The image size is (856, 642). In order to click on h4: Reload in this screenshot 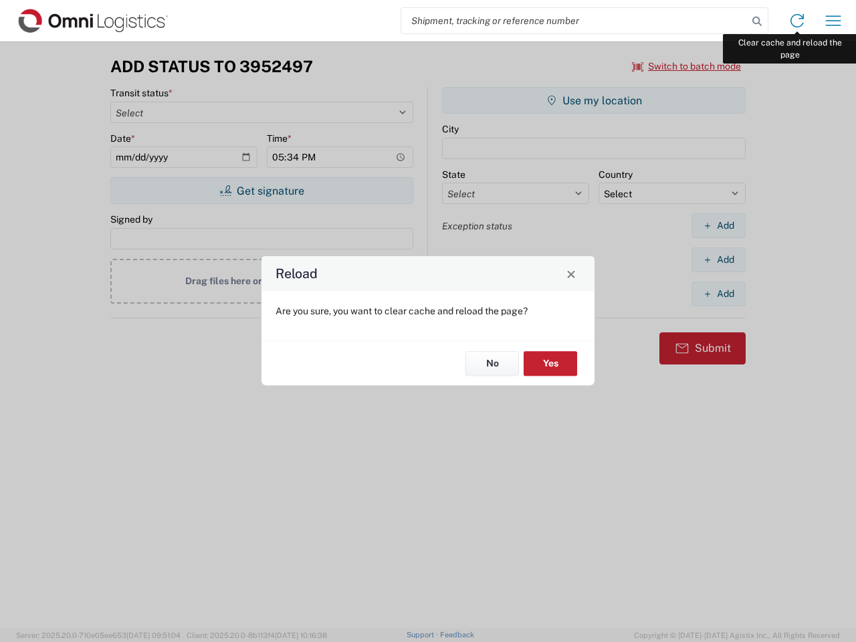, I will do `click(296, 274)`.